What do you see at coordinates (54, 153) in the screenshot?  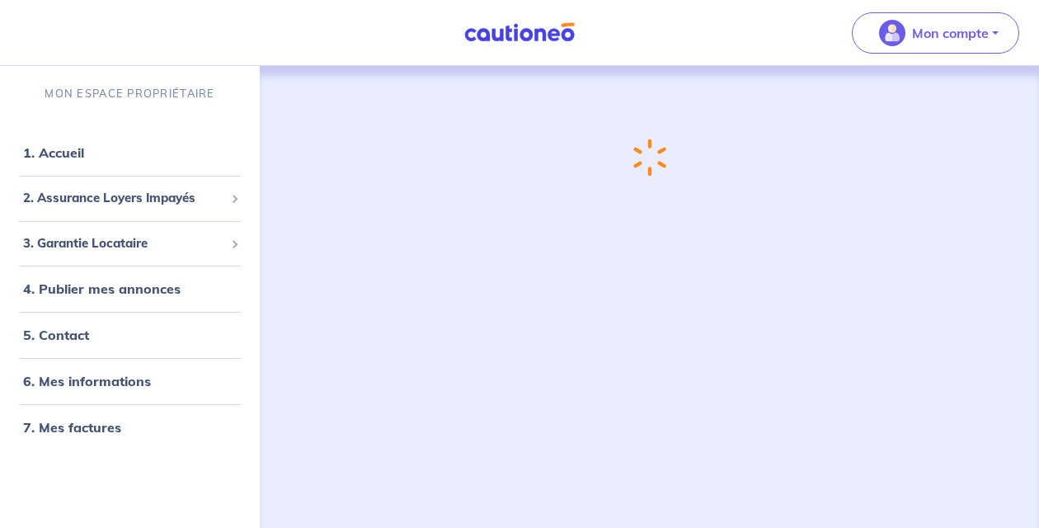 I see `a: 1. Accueil` at bounding box center [54, 153].